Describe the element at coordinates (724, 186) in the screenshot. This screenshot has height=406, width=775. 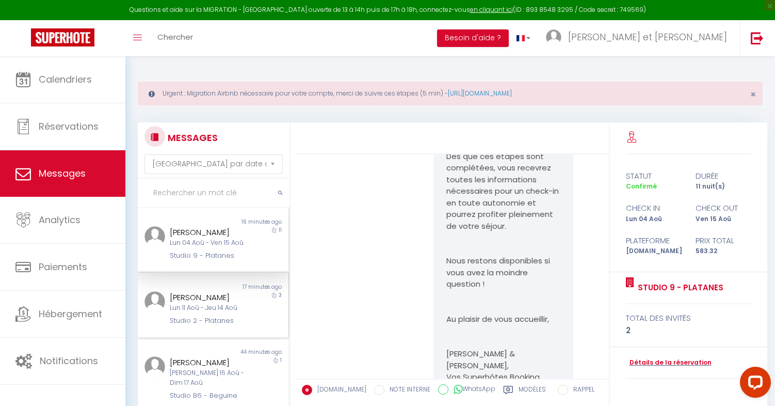
I see `div: 11 nuit(s)` at that location.